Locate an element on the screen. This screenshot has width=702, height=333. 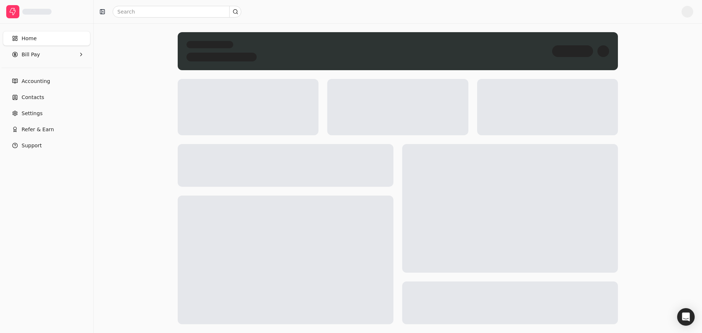
a: Accounting is located at coordinates (46, 81).